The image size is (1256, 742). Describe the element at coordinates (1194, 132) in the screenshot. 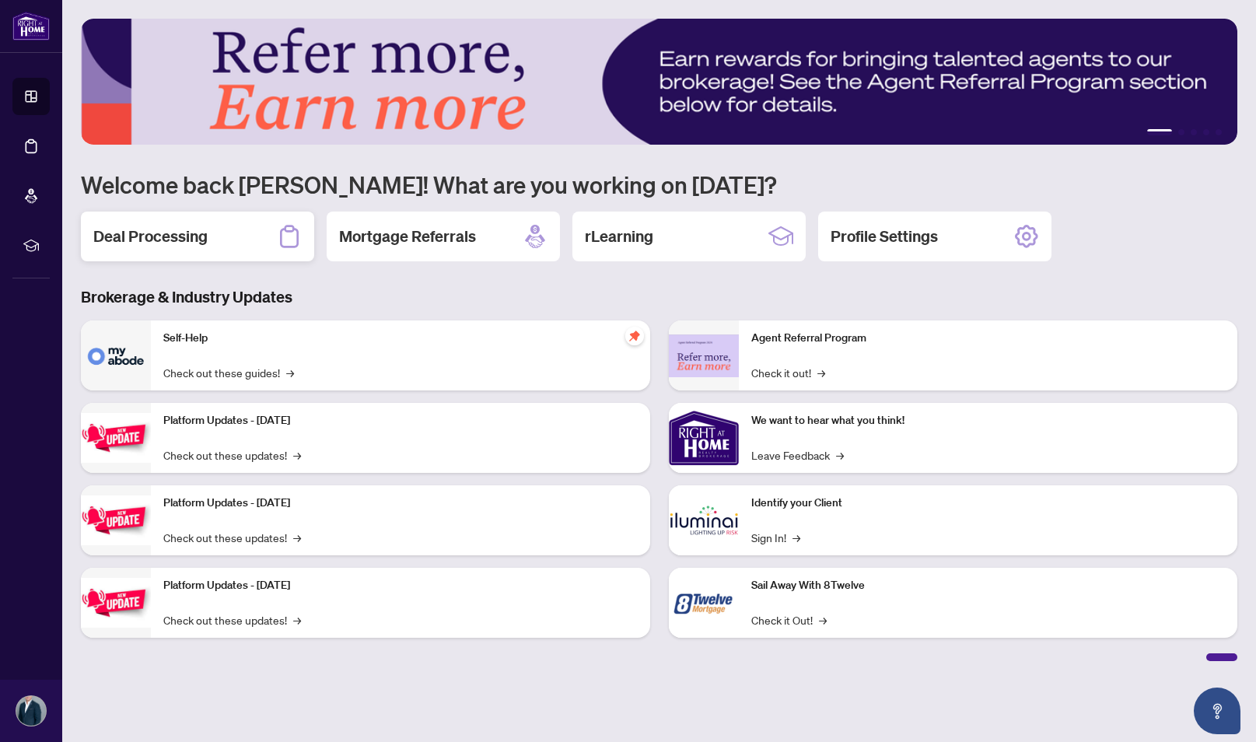

I see `button: 3` at that location.